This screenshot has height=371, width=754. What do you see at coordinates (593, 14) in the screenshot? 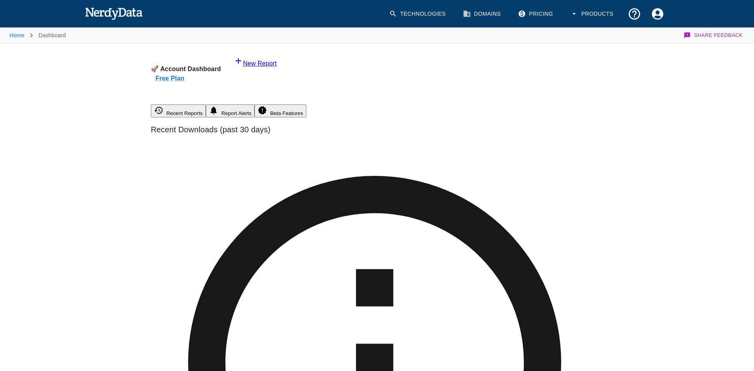
I see `button: Products` at bounding box center [593, 14].